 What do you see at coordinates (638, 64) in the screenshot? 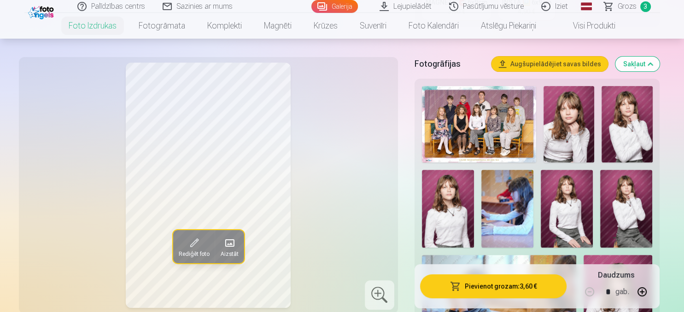
I see `button: Sakļaut` at bounding box center [638, 64].